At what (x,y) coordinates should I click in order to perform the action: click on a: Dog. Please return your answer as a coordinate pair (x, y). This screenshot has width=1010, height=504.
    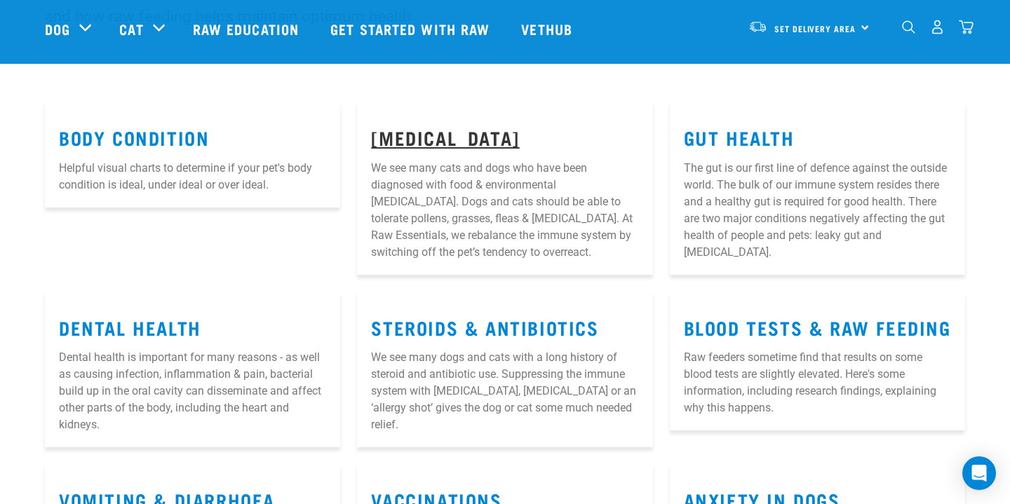
    Looking at the image, I should click on (57, 29).